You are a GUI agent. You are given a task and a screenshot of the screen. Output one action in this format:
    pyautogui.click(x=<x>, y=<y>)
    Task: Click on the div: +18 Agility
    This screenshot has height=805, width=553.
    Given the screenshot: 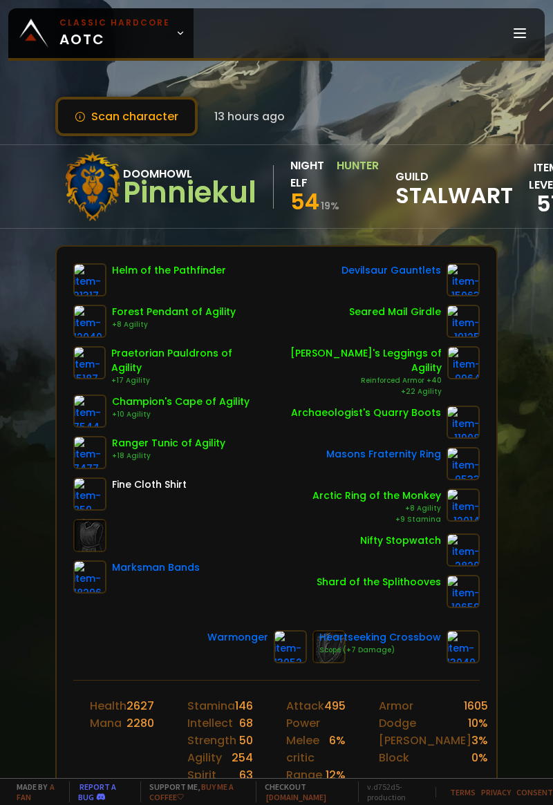 What is the action you would take?
    pyautogui.click(x=169, y=456)
    